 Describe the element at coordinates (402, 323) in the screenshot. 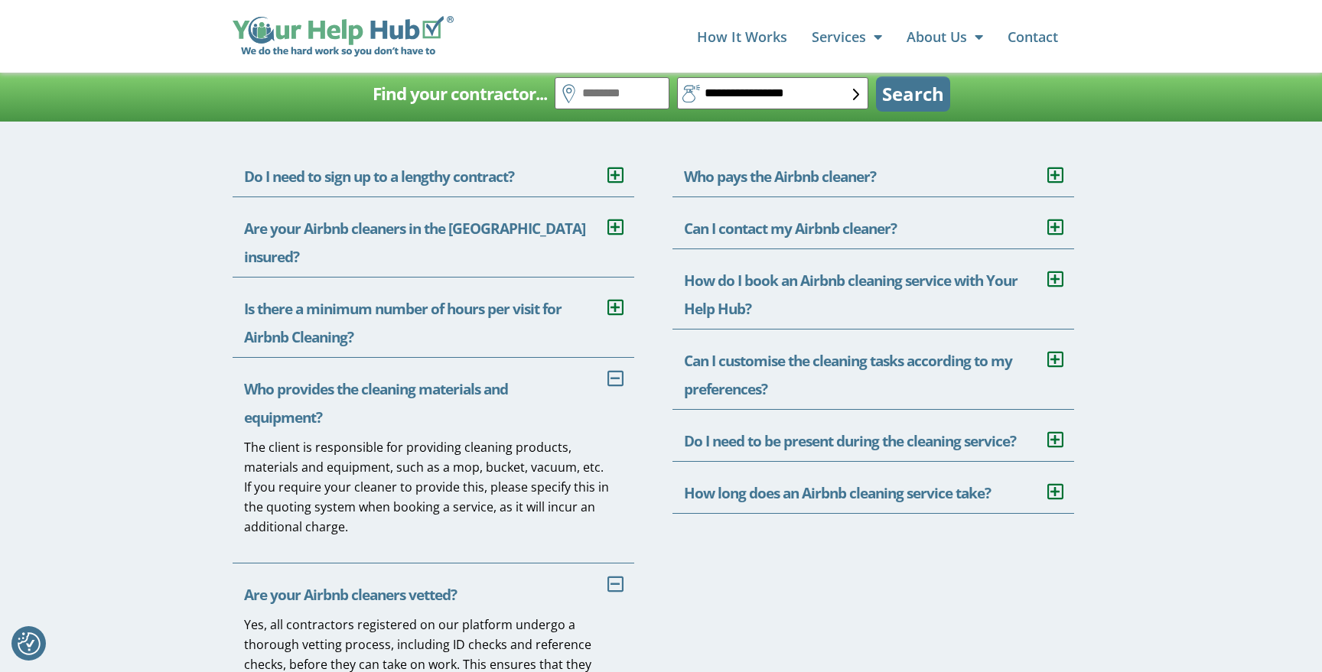

I see `a: Is there a minimum number of hours per visit for Airbnb Cleaning?` at that location.